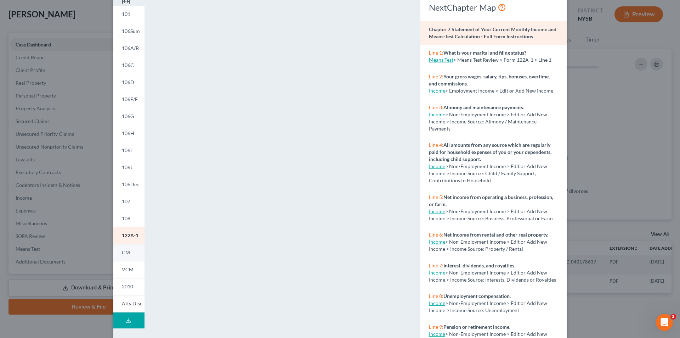 The image size is (680, 338). Describe the element at coordinates (436, 197) in the screenshot. I see `span: Line 5:` at that location.